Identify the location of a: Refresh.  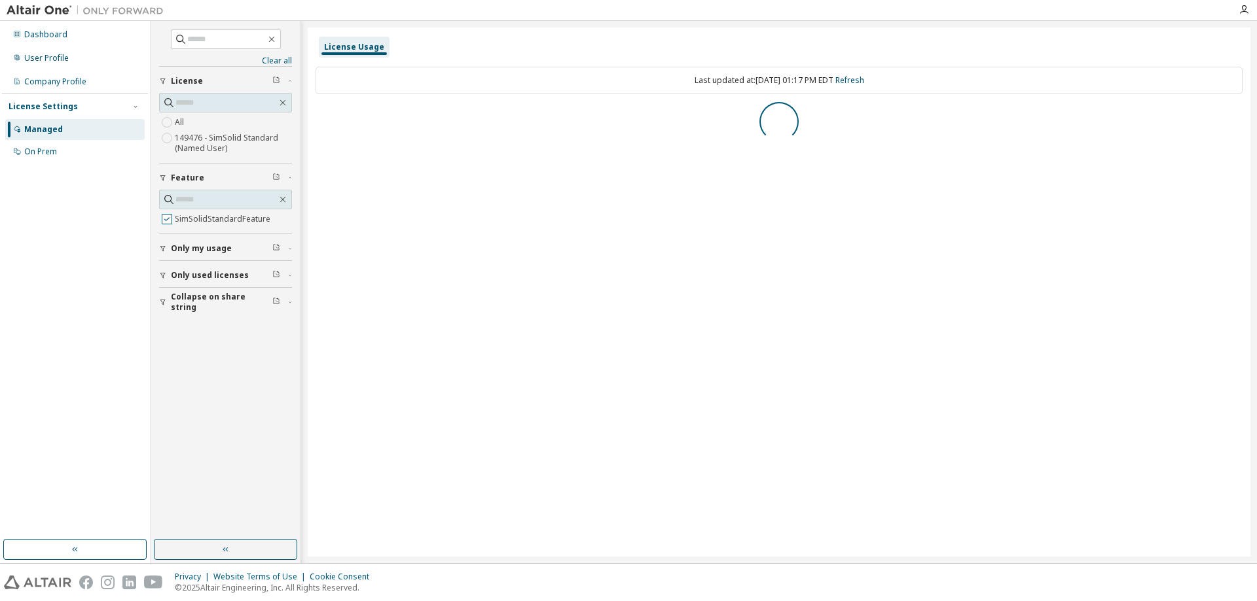
(849, 80).